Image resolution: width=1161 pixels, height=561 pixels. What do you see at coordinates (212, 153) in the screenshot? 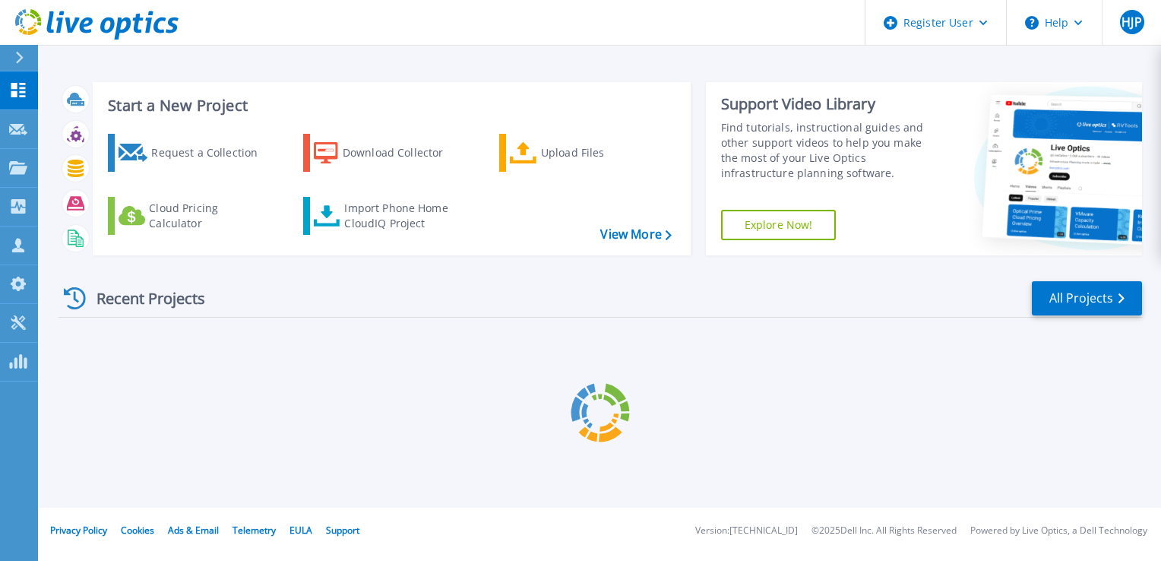
I see `div: Request a Collection` at bounding box center [212, 153].